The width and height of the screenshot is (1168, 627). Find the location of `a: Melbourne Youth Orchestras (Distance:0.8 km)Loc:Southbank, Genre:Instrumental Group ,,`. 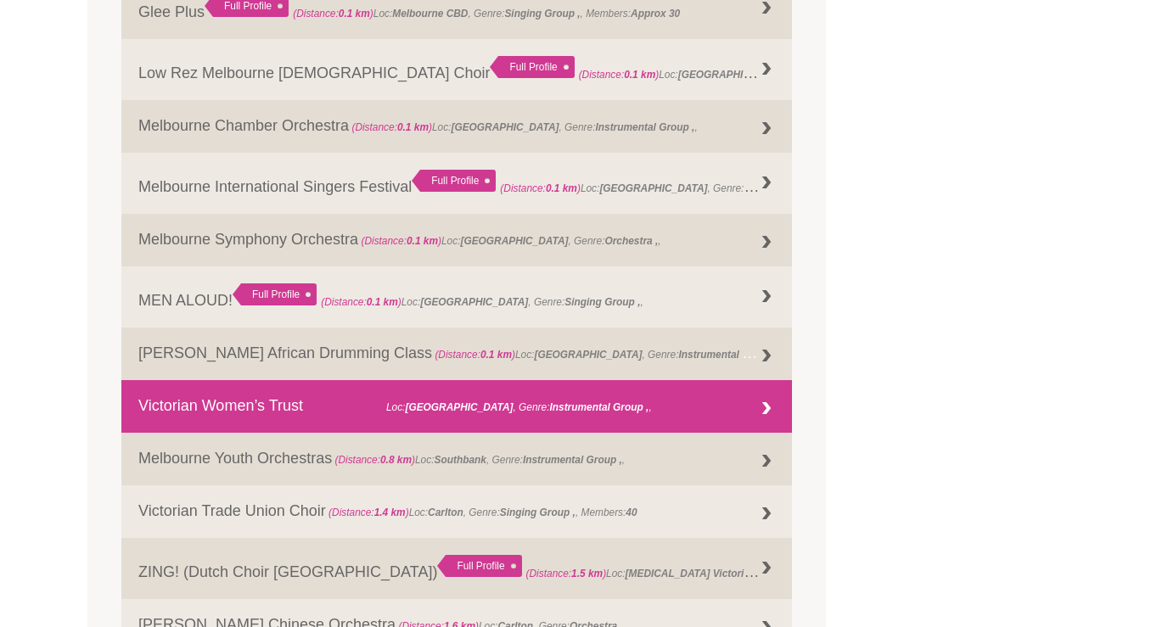

a: Melbourne Youth Orchestras (Distance:0.8 km)Loc:Southbank, Genre:Instrumental Group ,, is located at coordinates (456, 459).